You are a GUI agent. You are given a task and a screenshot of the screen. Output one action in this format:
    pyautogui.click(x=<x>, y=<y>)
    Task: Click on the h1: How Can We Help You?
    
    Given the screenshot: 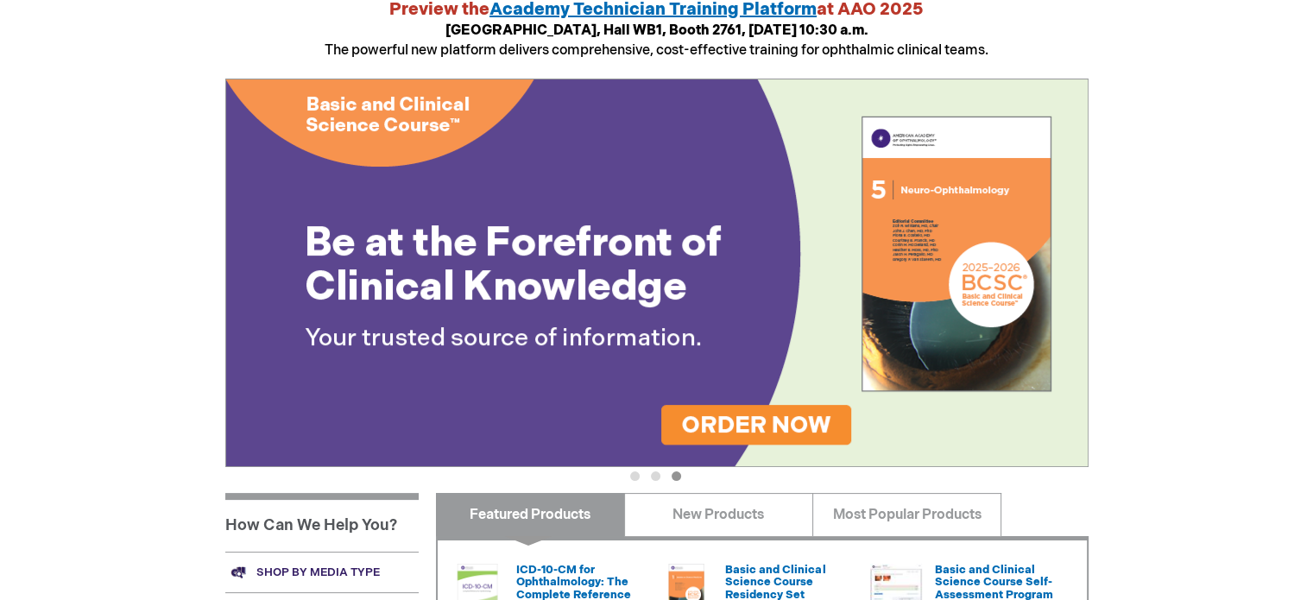 What is the action you would take?
    pyautogui.click(x=322, y=522)
    